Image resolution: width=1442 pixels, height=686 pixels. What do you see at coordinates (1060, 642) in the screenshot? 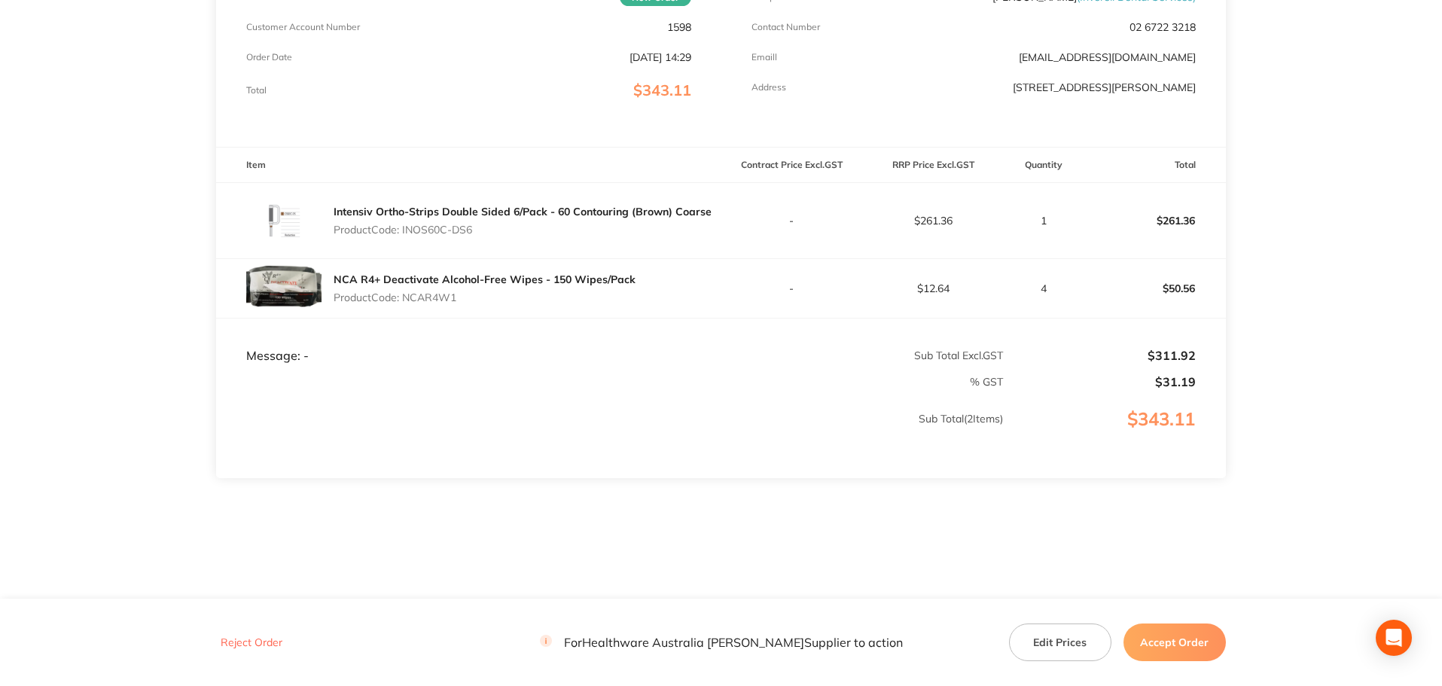
I see `button: Edit Prices` at bounding box center [1060, 642].